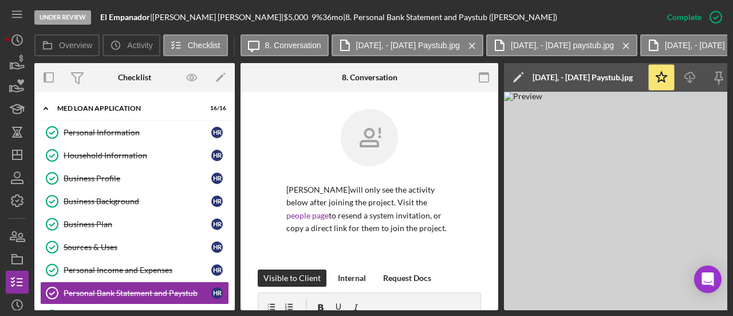 This screenshot has height=316, width=733. Describe the element at coordinates (127, 108) in the screenshot. I see `div: MED Loan Application` at that location.